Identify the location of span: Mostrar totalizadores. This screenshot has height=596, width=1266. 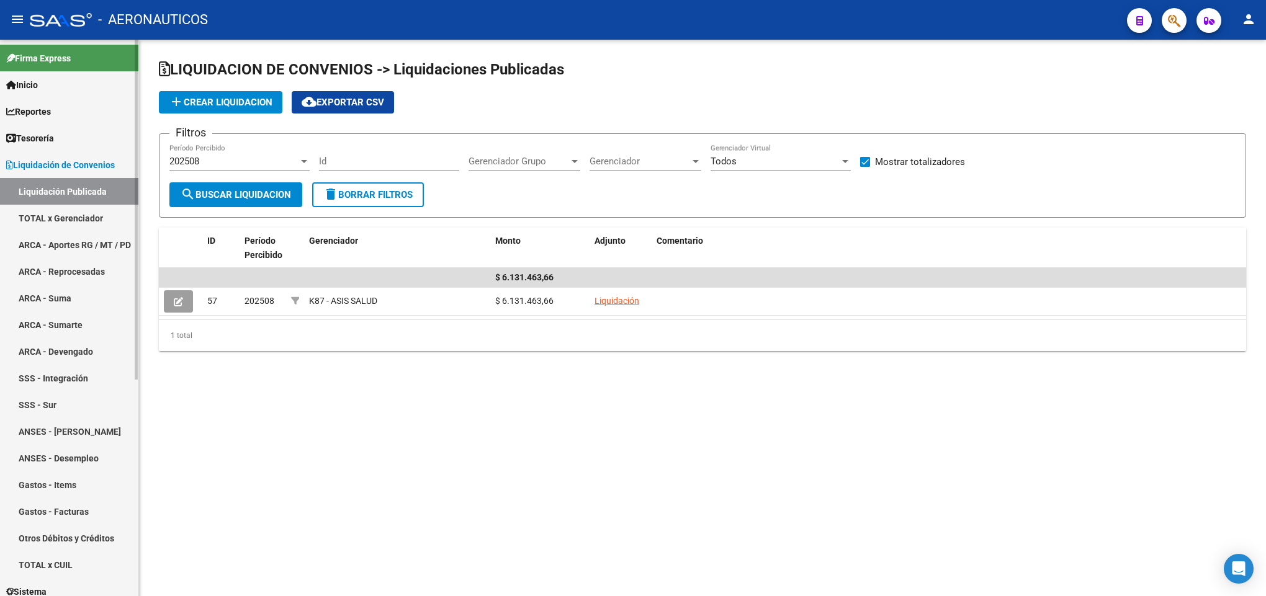
(920, 162).